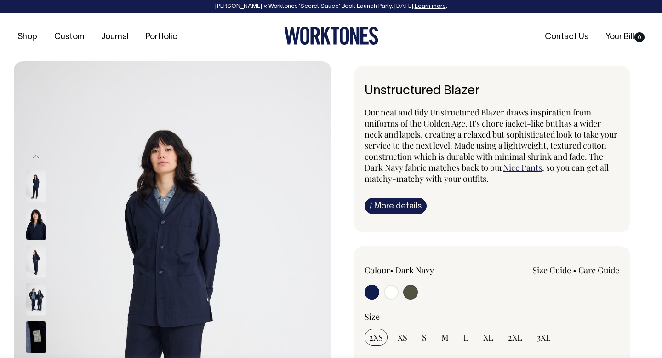 This screenshot has height=358, width=662. Describe the element at coordinates (640, 37) in the screenshot. I see `span: 0` at that location.